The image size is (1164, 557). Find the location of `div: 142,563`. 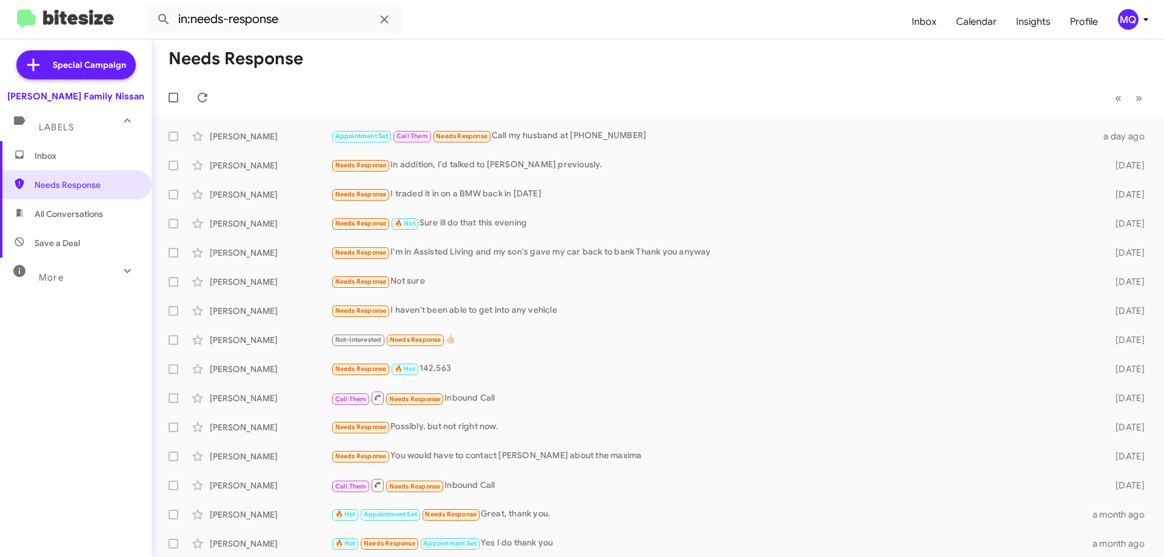

div: 142,563 is located at coordinates (714, 369).